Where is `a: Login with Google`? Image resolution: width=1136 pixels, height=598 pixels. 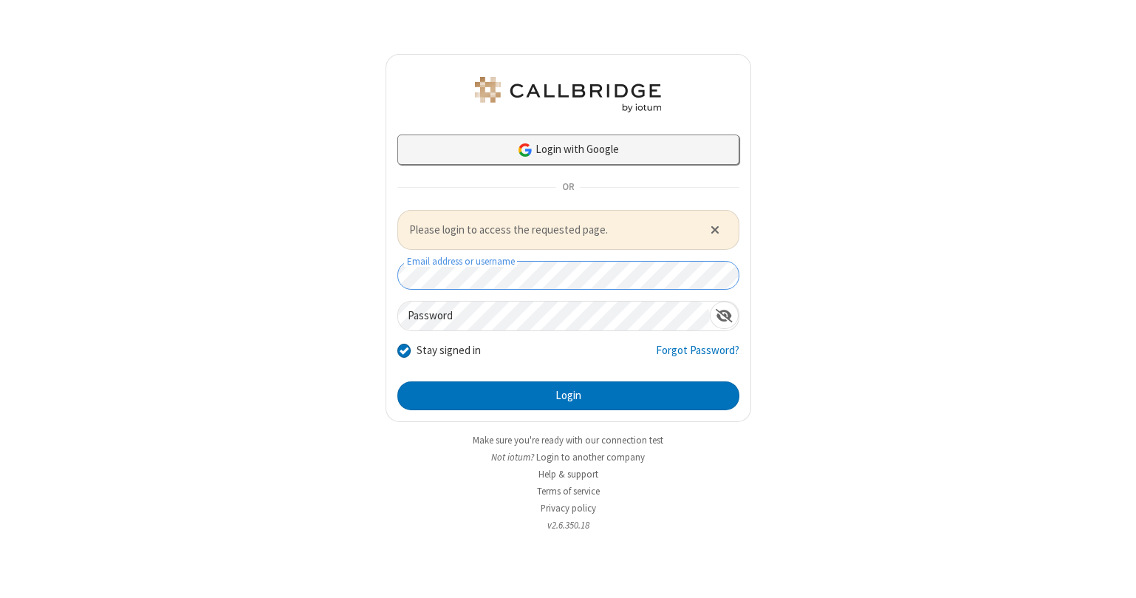
a: Login with Google is located at coordinates (568, 149).